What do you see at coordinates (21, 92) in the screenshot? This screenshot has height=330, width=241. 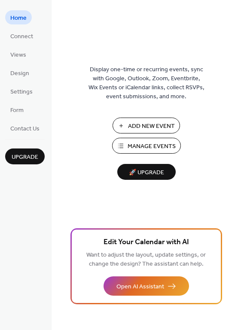 I see `span: Settings` at bounding box center [21, 92].